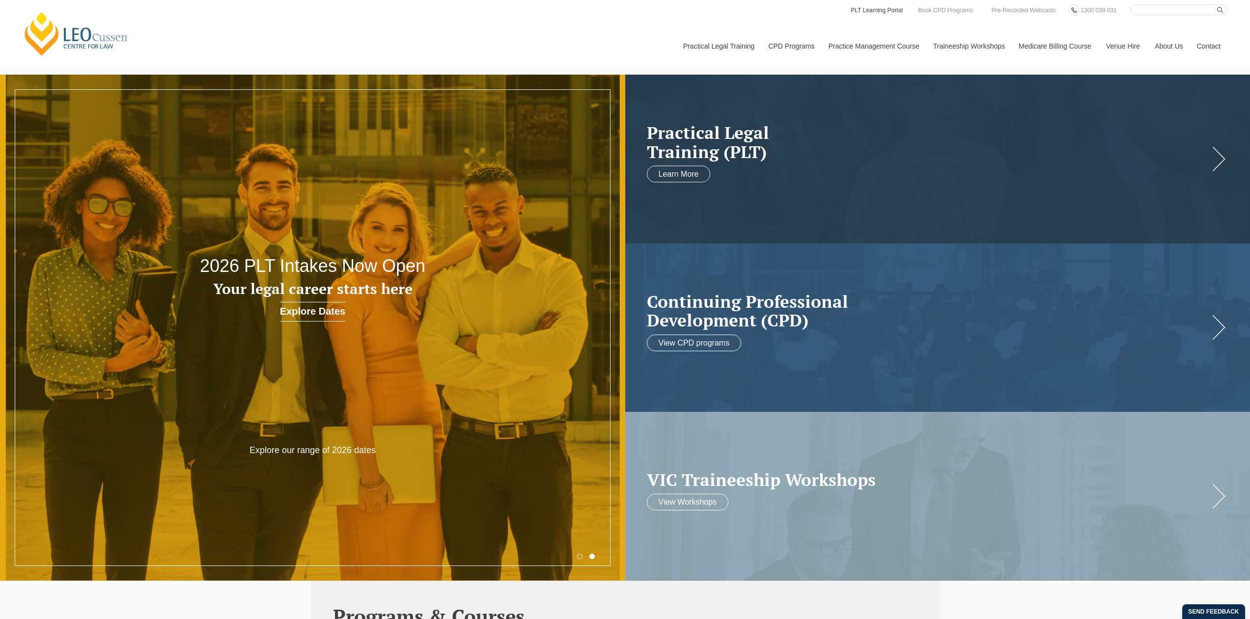 The width and height of the screenshot is (1250, 619). I want to click on a: Continuing ProfessionalDevelopment (CPD), so click(928, 310).